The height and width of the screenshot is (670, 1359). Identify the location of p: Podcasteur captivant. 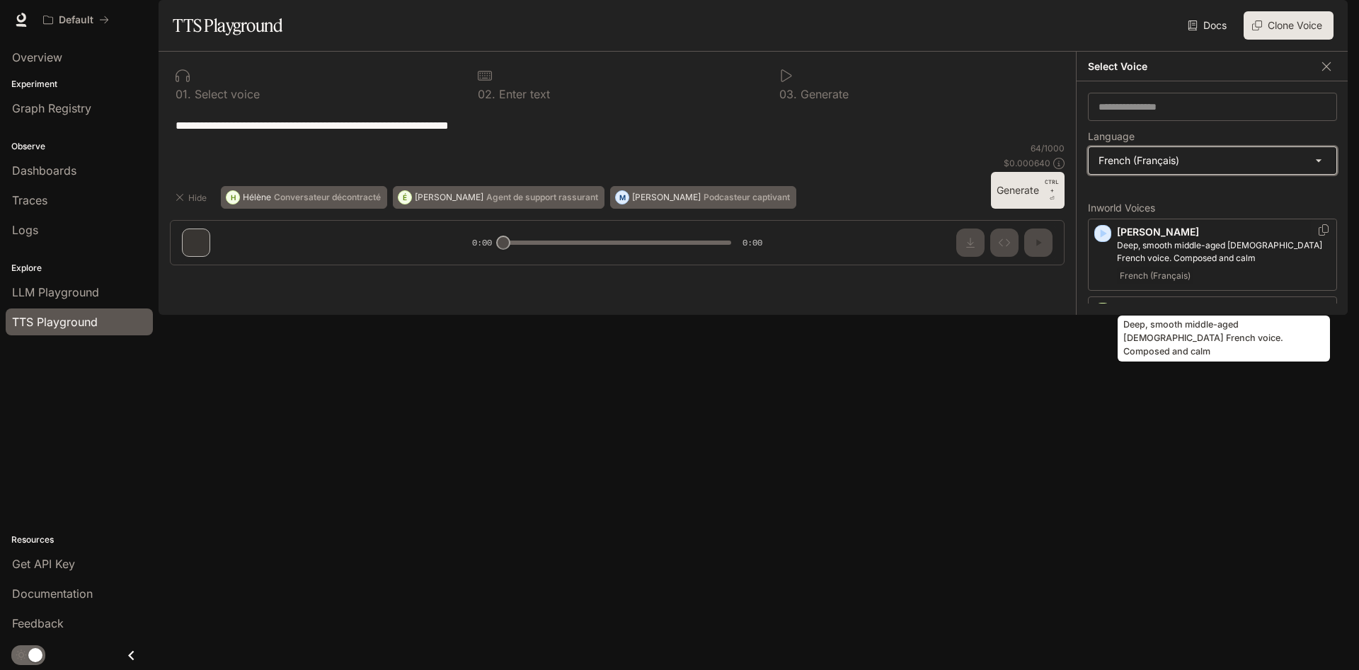
(747, 197).